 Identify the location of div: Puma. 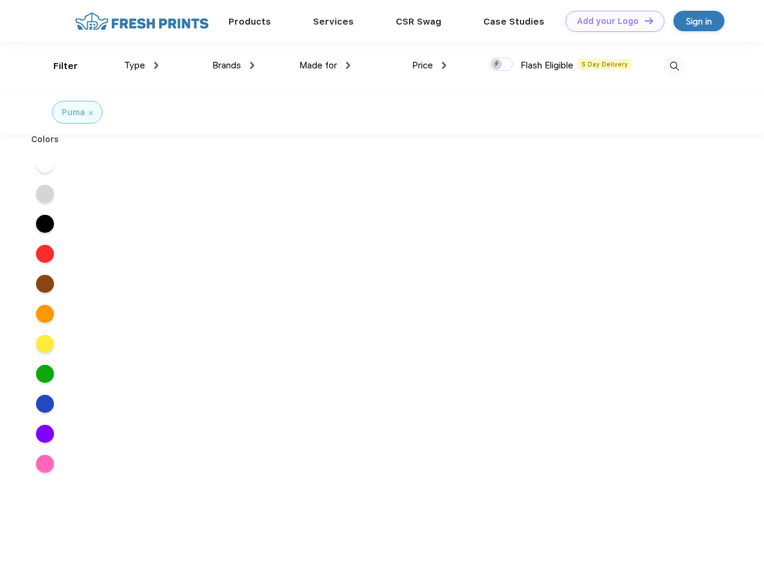
(73, 112).